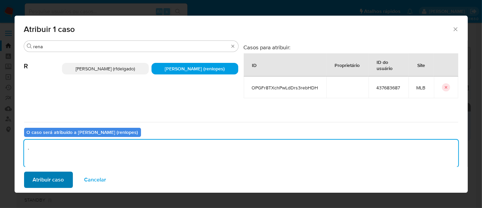  I want to click on span: MLB, so click(421, 87).